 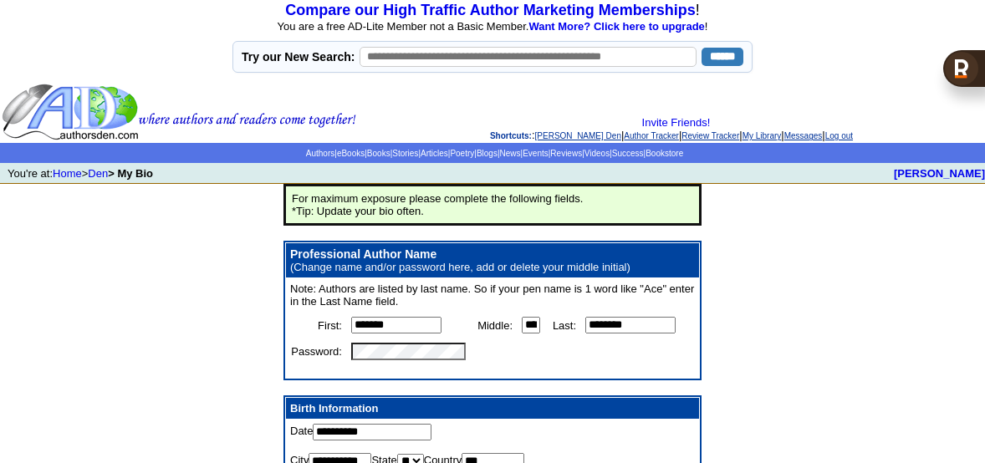 I want to click on a: Want More? Click here to upgrade, so click(x=616, y=26).